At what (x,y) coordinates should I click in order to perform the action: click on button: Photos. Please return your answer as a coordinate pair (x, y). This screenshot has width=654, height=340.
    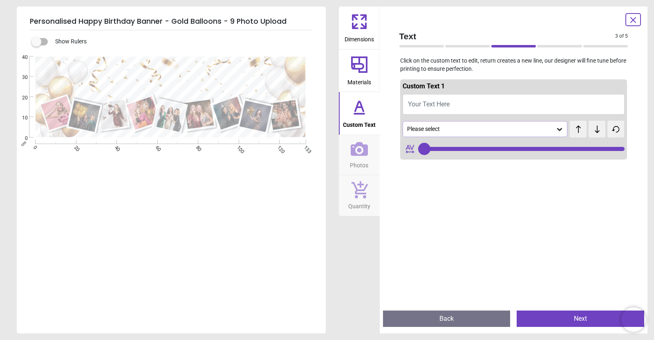
    Looking at the image, I should click on (359, 155).